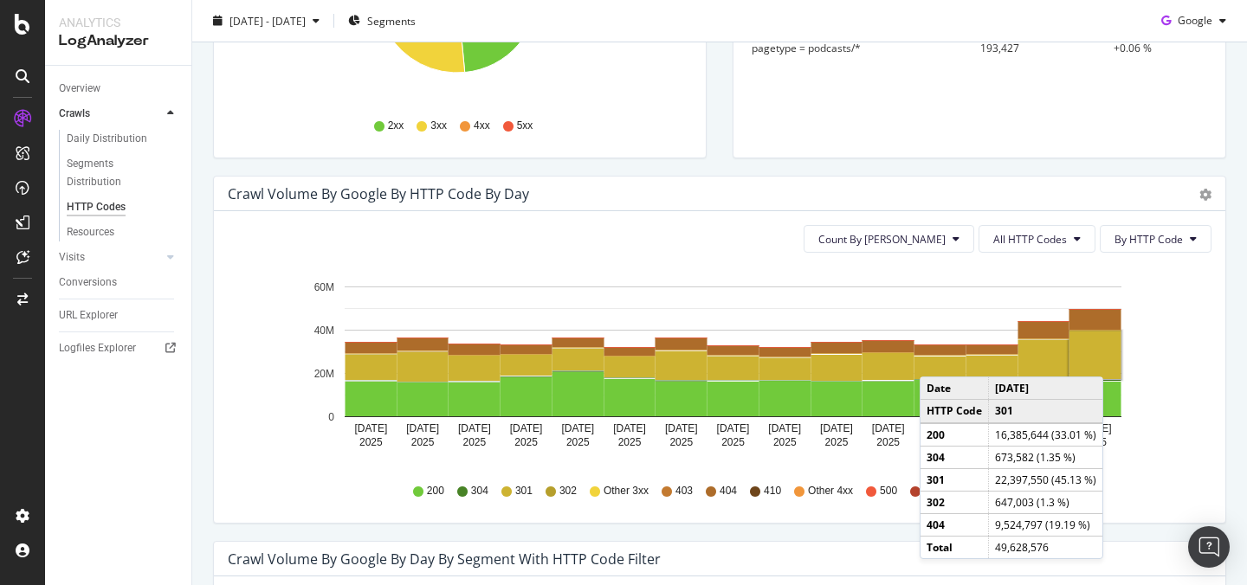 This screenshot has height=585, width=1247. Describe the element at coordinates (324, 331) in the screenshot. I see `text: 40M` at that location.